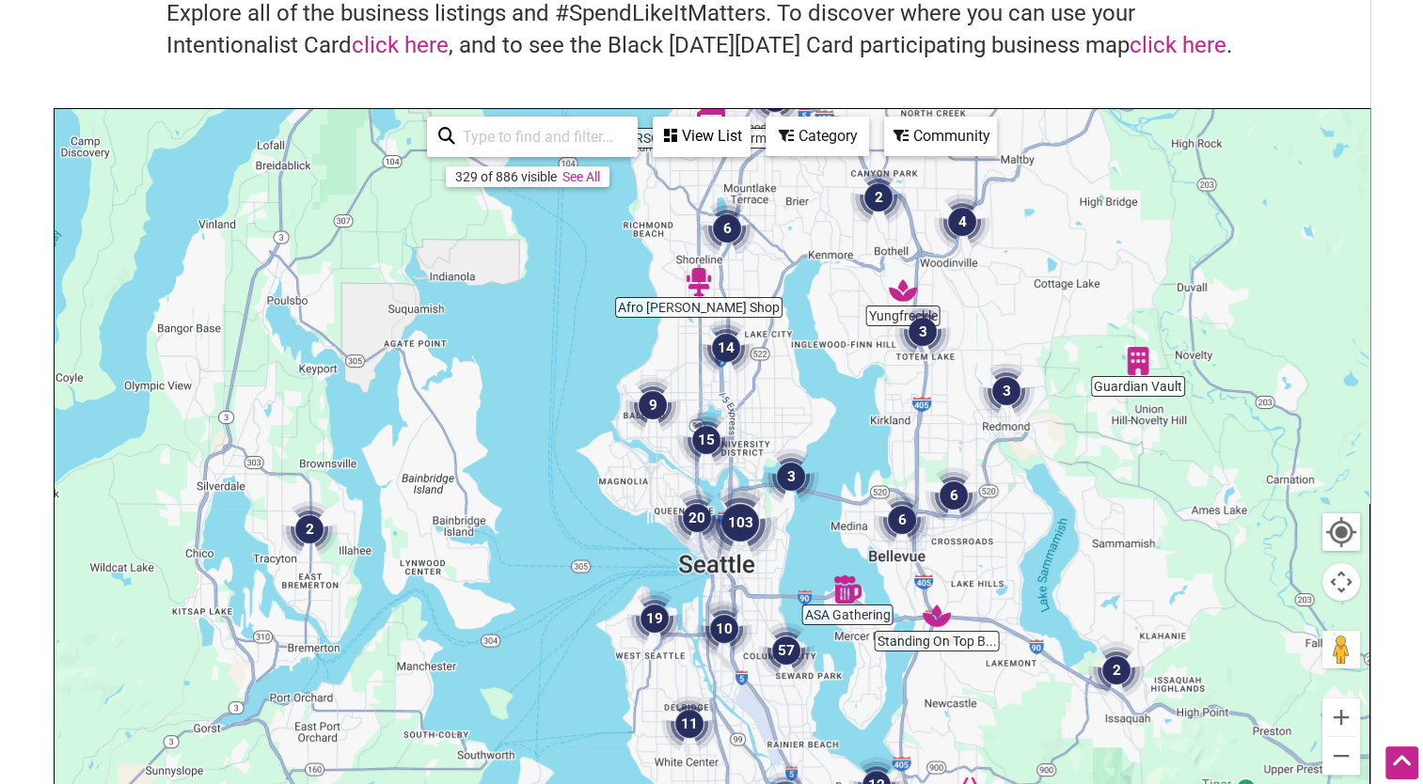  I want to click on div: 329 of 886 visible, so click(506, 177).